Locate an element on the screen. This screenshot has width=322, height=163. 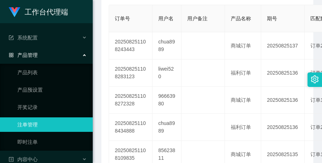
a: 产品列表 is located at coordinates (52, 73).